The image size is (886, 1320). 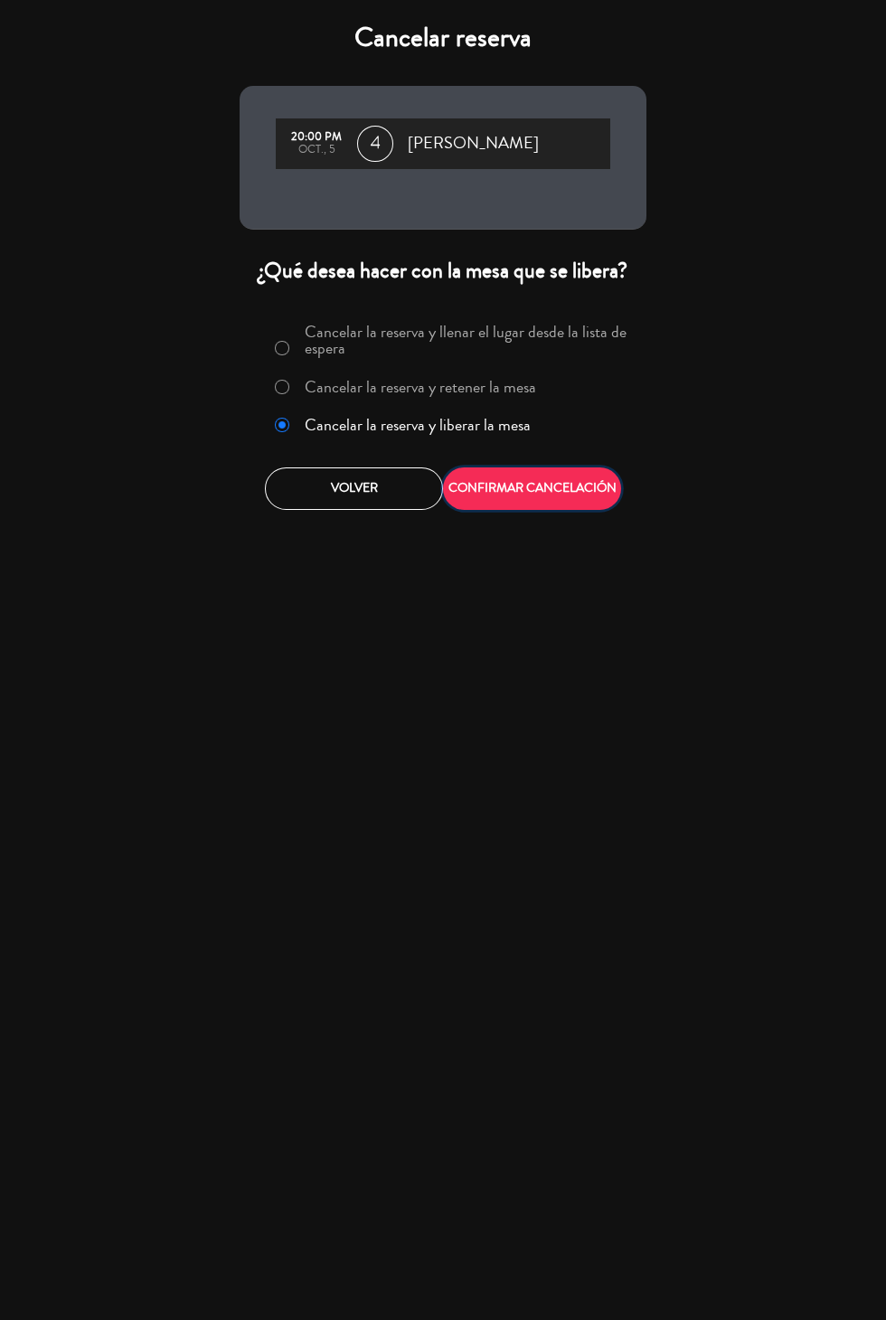 I want to click on button: Volver, so click(x=353, y=488).